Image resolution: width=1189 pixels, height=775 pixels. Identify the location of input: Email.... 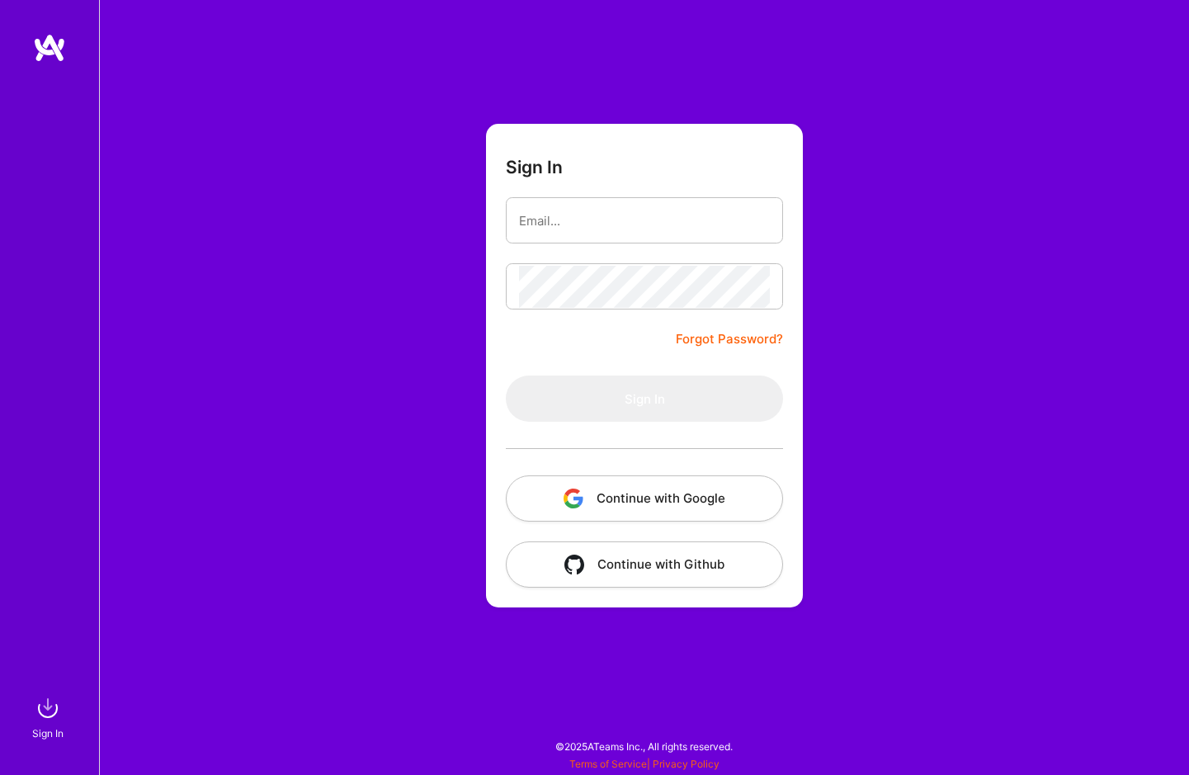
(644, 220).